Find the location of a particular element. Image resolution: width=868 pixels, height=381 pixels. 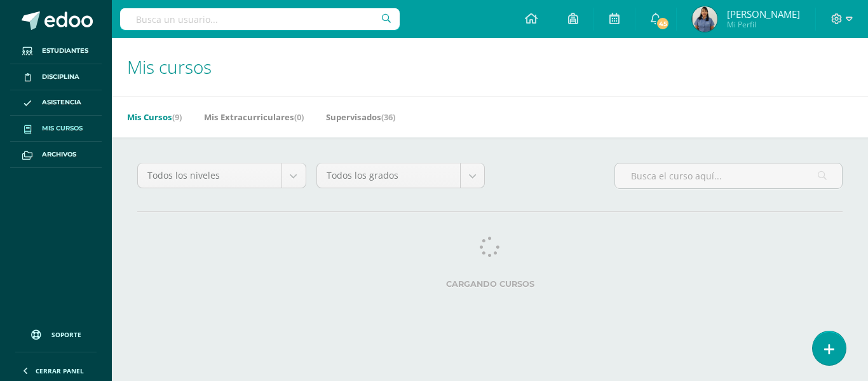

a: Mis Extracurriculares(0) is located at coordinates (254, 117).